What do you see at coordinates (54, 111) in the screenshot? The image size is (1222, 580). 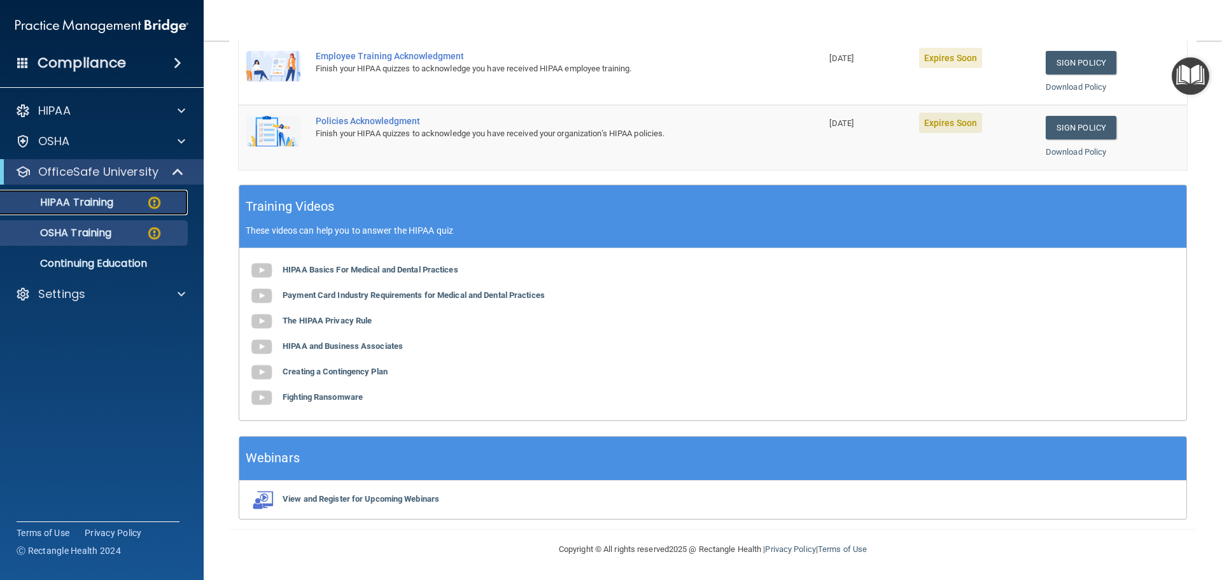 I see `p: HIPAA` at bounding box center [54, 111].